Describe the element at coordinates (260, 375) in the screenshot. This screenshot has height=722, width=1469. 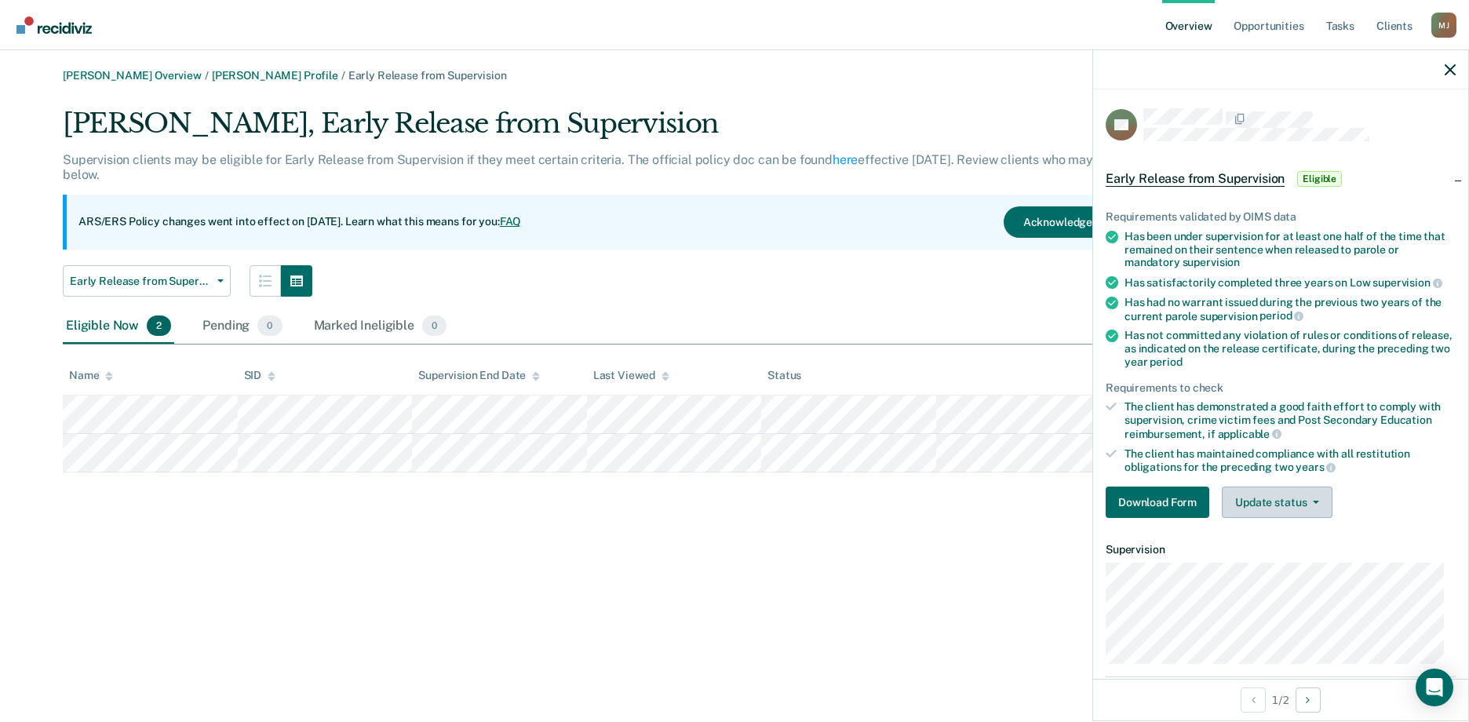
I see `div: SID` at that location.